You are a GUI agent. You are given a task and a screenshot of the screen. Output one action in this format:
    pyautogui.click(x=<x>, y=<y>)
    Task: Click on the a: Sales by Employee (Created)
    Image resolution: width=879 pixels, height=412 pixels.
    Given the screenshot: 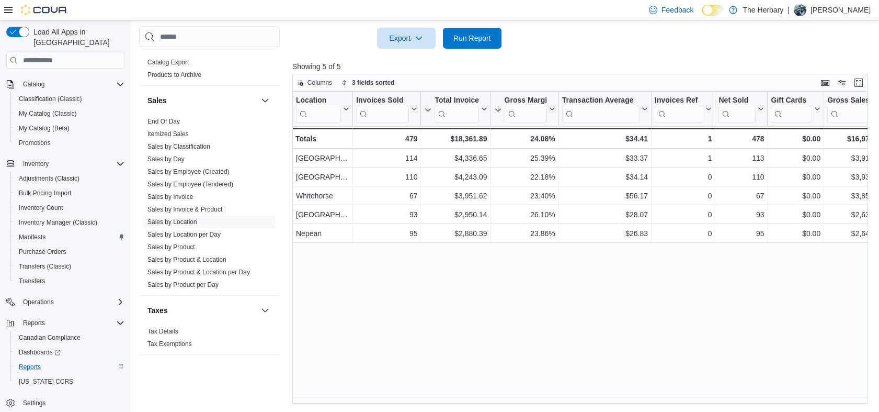 What is the action you would take?
    pyautogui.click(x=188, y=172)
    